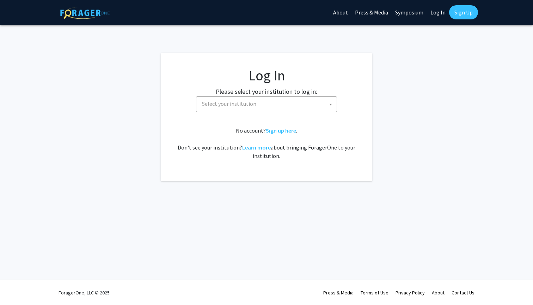 This screenshot has width=533, height=305. What do you see at coordinates (410, 292) in the screenshot?
I see `a: Privacy Policy` at bounding box center [410, 292].